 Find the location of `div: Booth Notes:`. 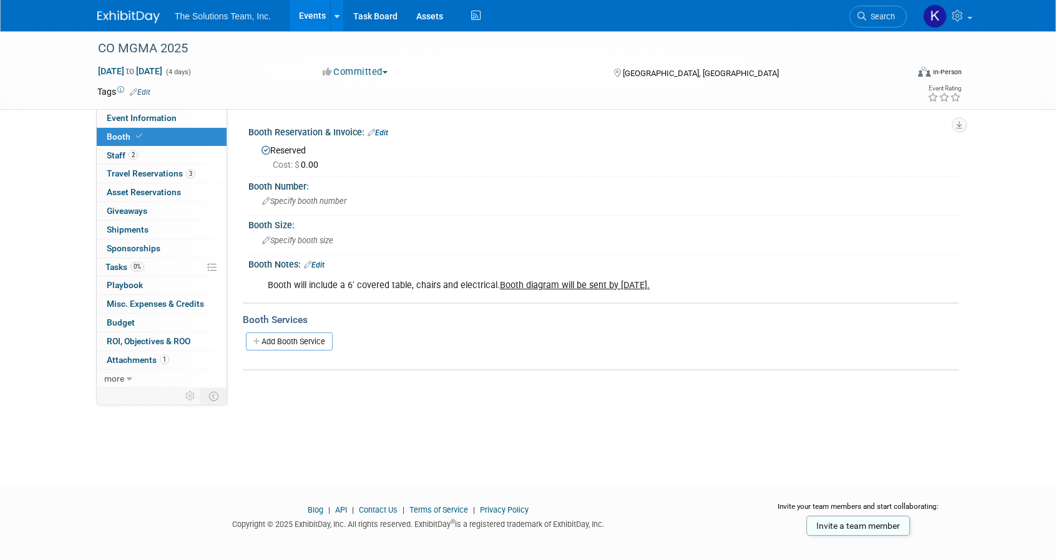

div: Booth Notes: is located at coordinates (603, 263).